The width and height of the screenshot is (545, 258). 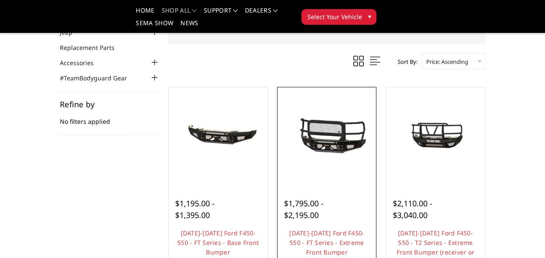 What do you see at coordinates (327, 137) in the screenshot?
I see `img: 2023-2025 Ford F450-550 - FT Series - Extreme Front Bumper` at bounding box center [327, 137].